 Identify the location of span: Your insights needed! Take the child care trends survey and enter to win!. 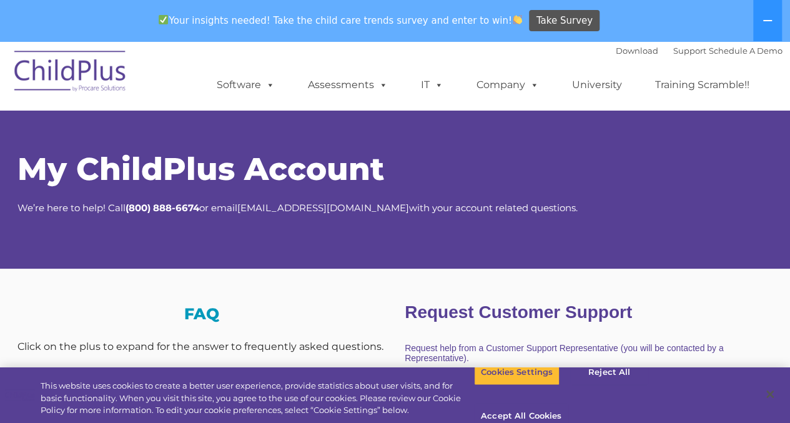
(340, 20).